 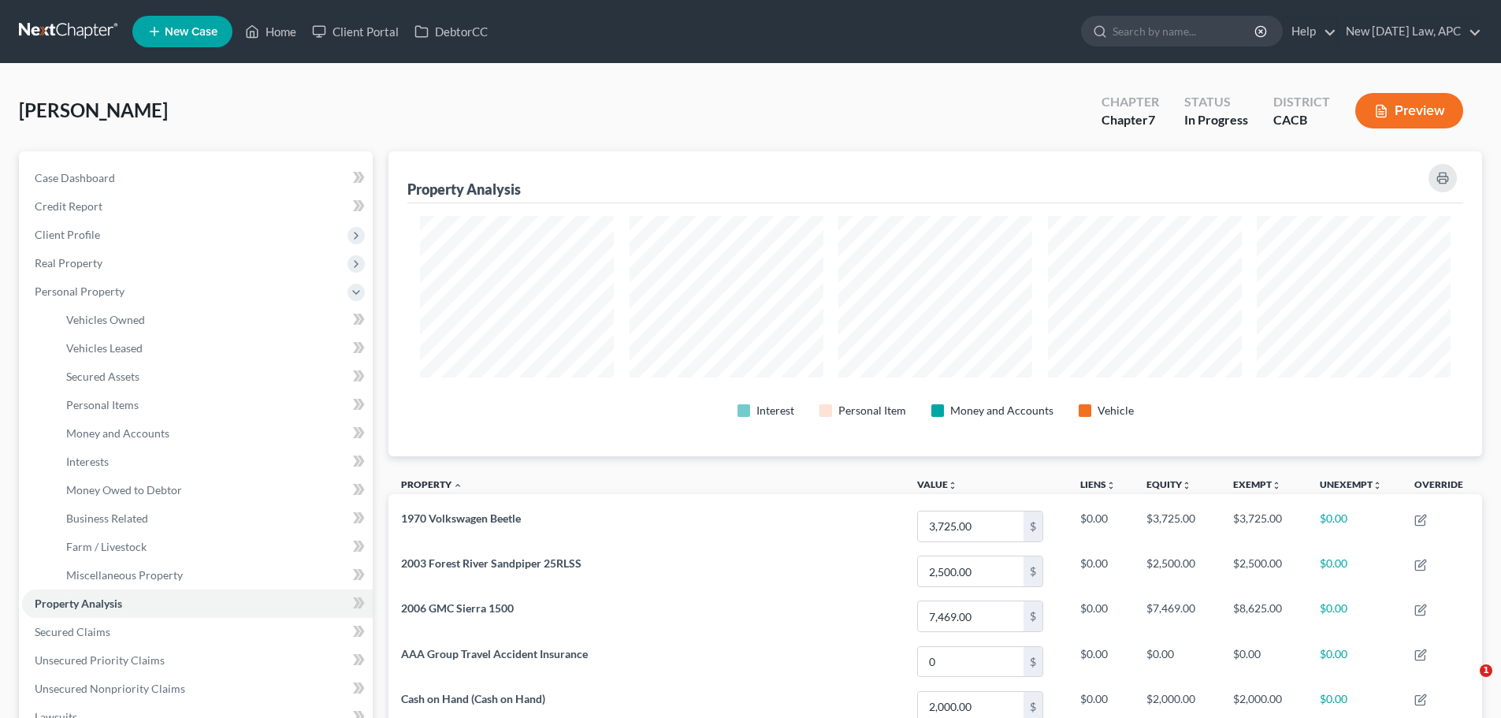 I want to click on div: District, so click(x=1301, y=102).